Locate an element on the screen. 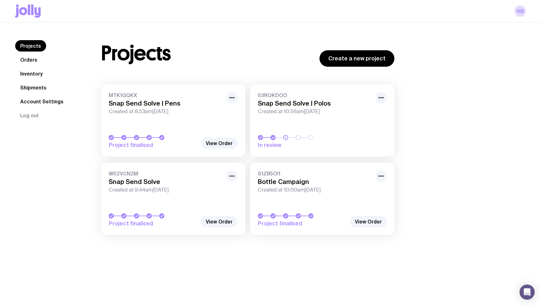 The width and height of the screenshot is (541, 306). a: Inventory is located at coordinates (31, 74).